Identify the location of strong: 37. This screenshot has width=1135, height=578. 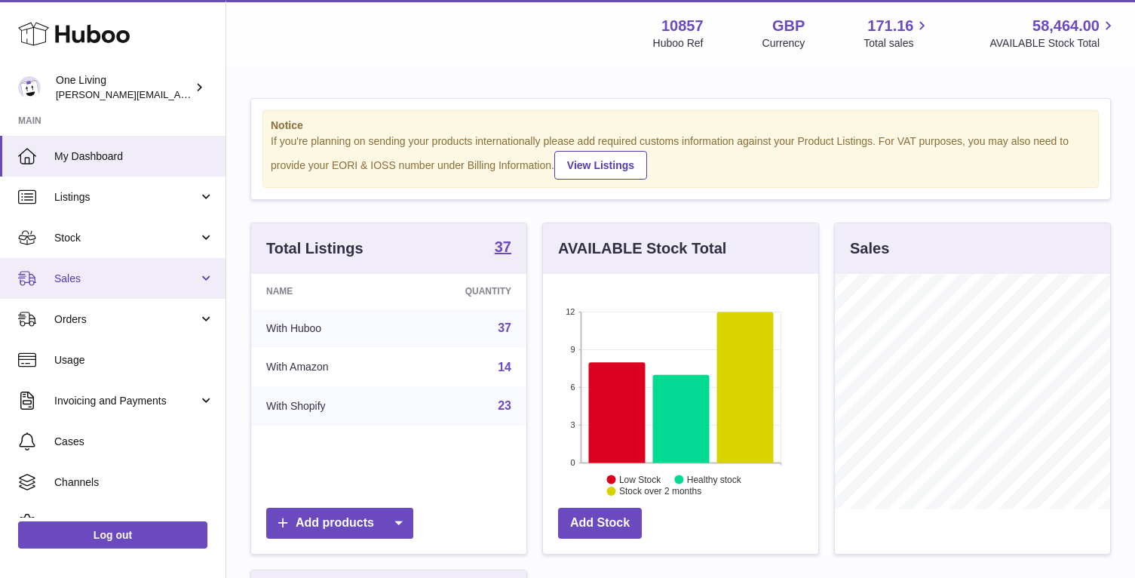
(503, 247).